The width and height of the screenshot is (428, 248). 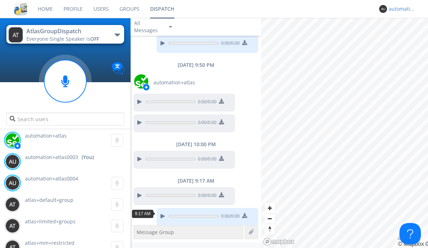 What do you see at coordinates (148, 27) in the screenshot?
I see `div: All Messages` at bounding box center [148, 27].